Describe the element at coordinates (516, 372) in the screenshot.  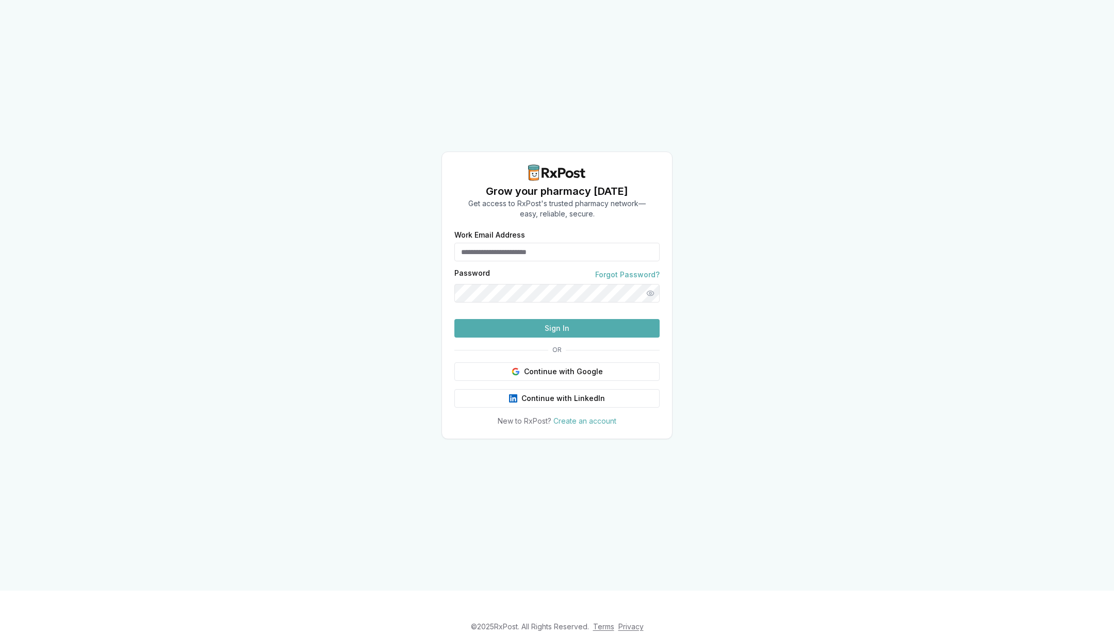
I see `img: Google` at that location.